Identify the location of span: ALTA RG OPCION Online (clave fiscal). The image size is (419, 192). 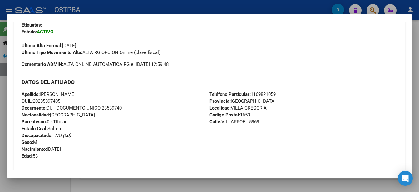
(91, 52).